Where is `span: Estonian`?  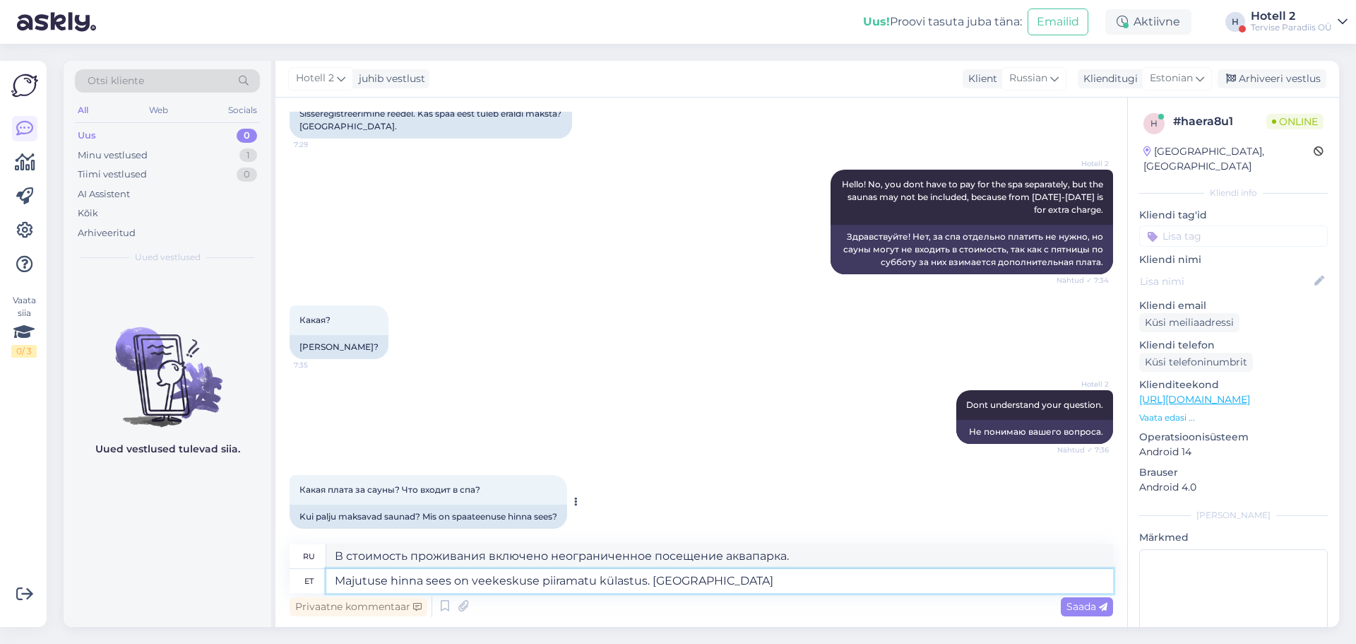 span: Estonian is located at coordinates (1171, 78).